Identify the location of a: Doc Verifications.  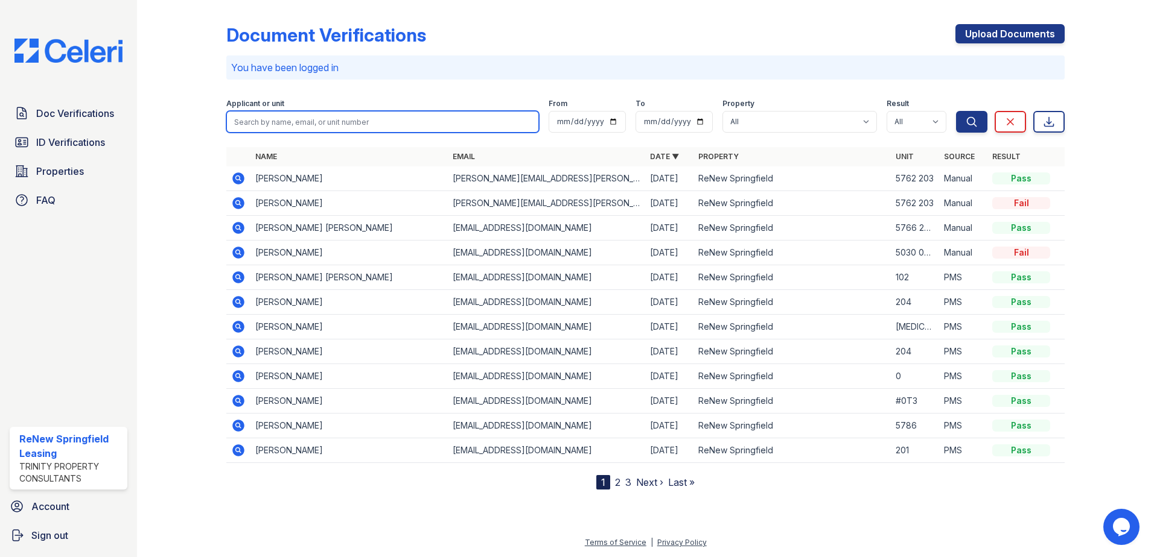
(68, 113).